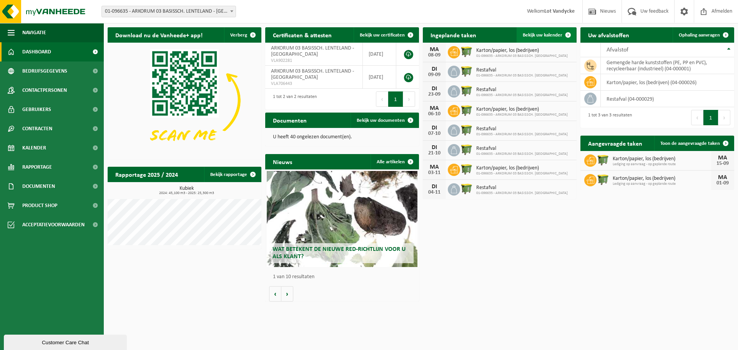  Describe the element at coordinates (239, 35) in the screenshot. I see `span: Verberg` at that location.